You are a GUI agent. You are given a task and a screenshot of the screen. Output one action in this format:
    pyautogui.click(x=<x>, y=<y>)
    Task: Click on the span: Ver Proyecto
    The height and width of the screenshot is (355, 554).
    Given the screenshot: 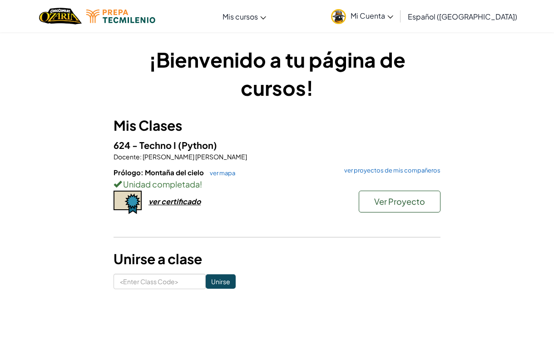 What is the action you would take?
    pyautogui.click(x=399, y=201)
    